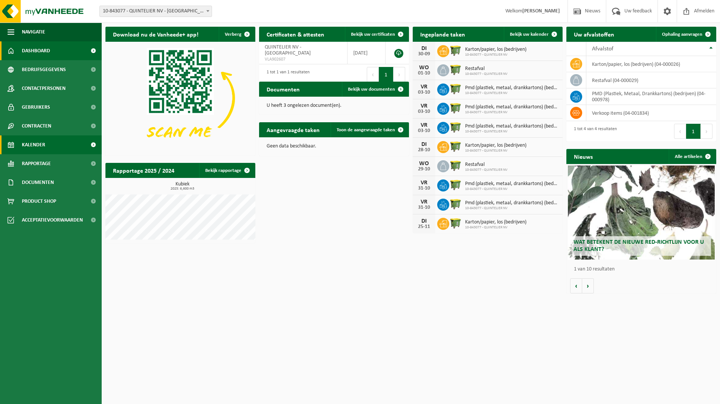  What do you see at coordinates (693, 131) in the screenshot?
I see `button: 1` at bounding box center [693, 131].